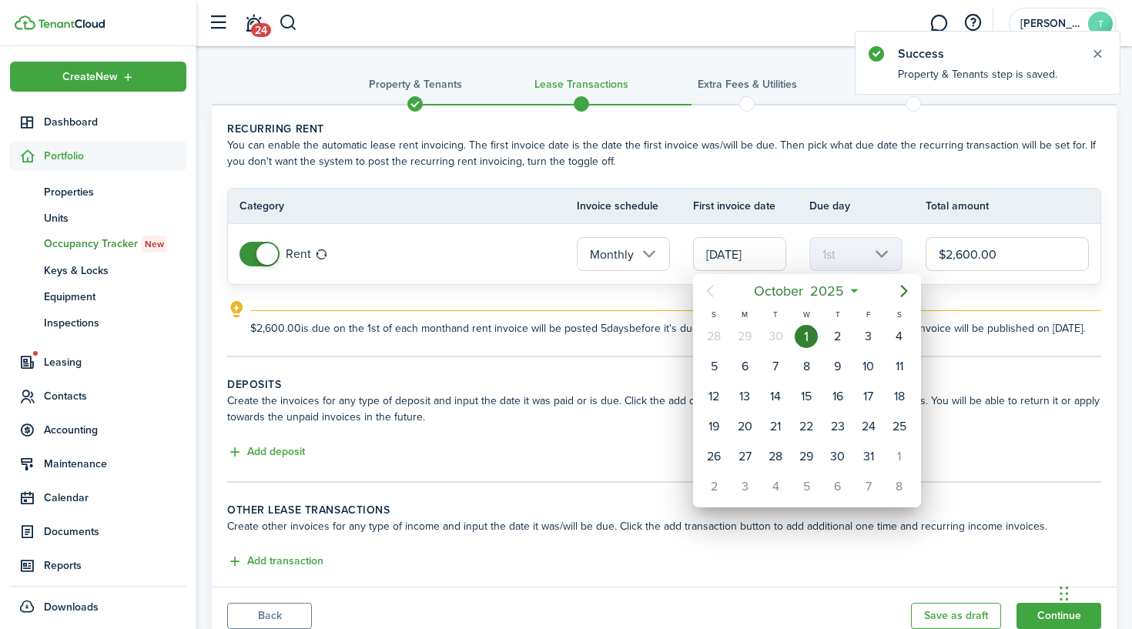  What do you see at coordinates (776, 487) in the screenshot?
I see `div: Tuesday, November 4, 2025` at bounding box center [776, 487].